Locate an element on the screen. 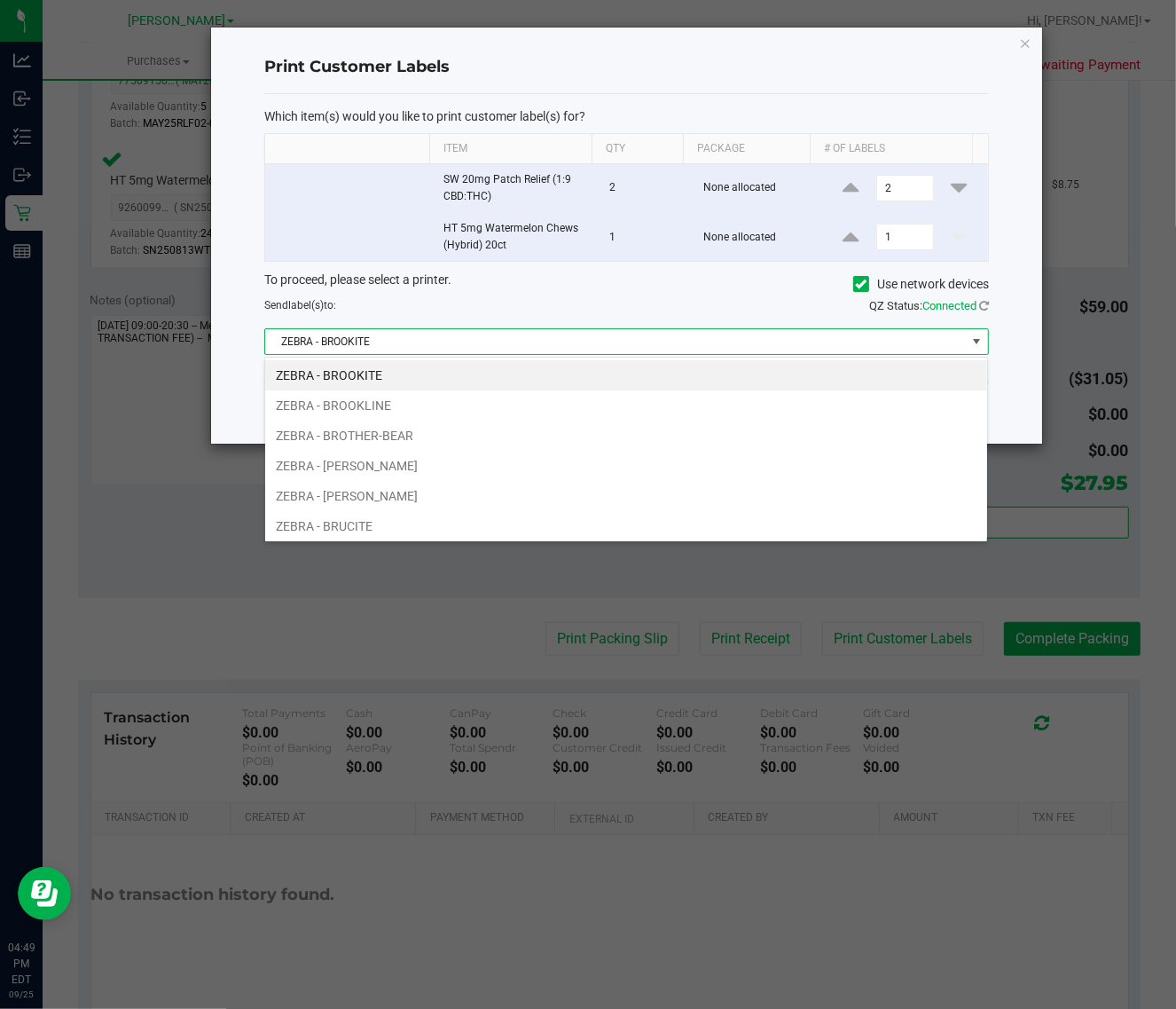 The height and width of the screenshot is (1009, 1176). th: Qty is located at coordinates (637, 149).